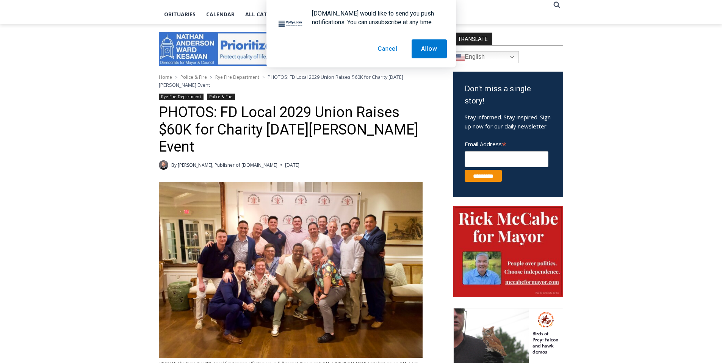 The image size is (722, 363). I want to click on span: Police & Fire, so click(194, 77).